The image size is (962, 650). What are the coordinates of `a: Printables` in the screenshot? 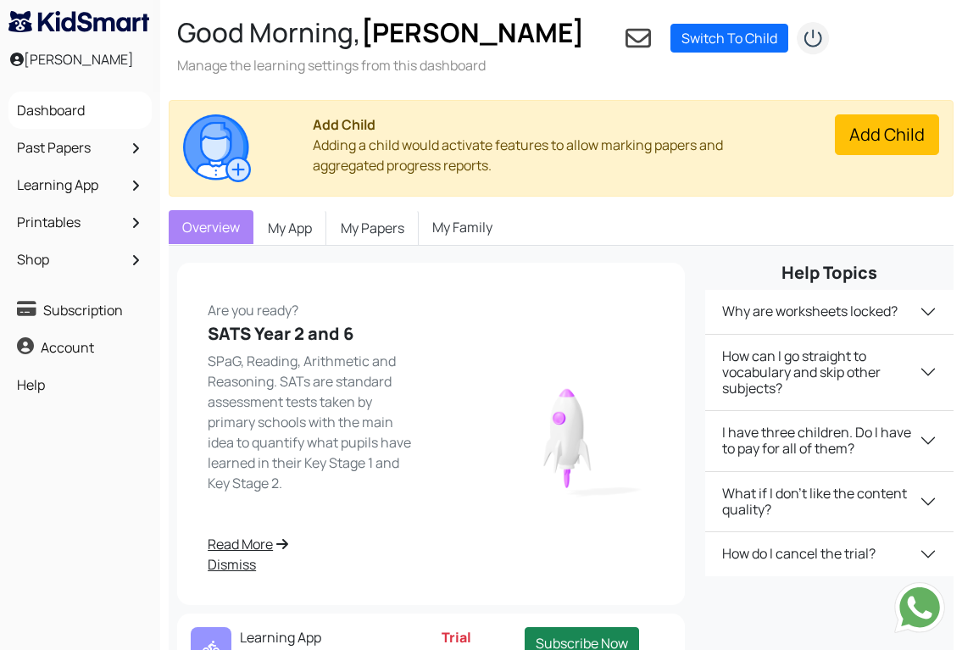 It's located at (80, 222).